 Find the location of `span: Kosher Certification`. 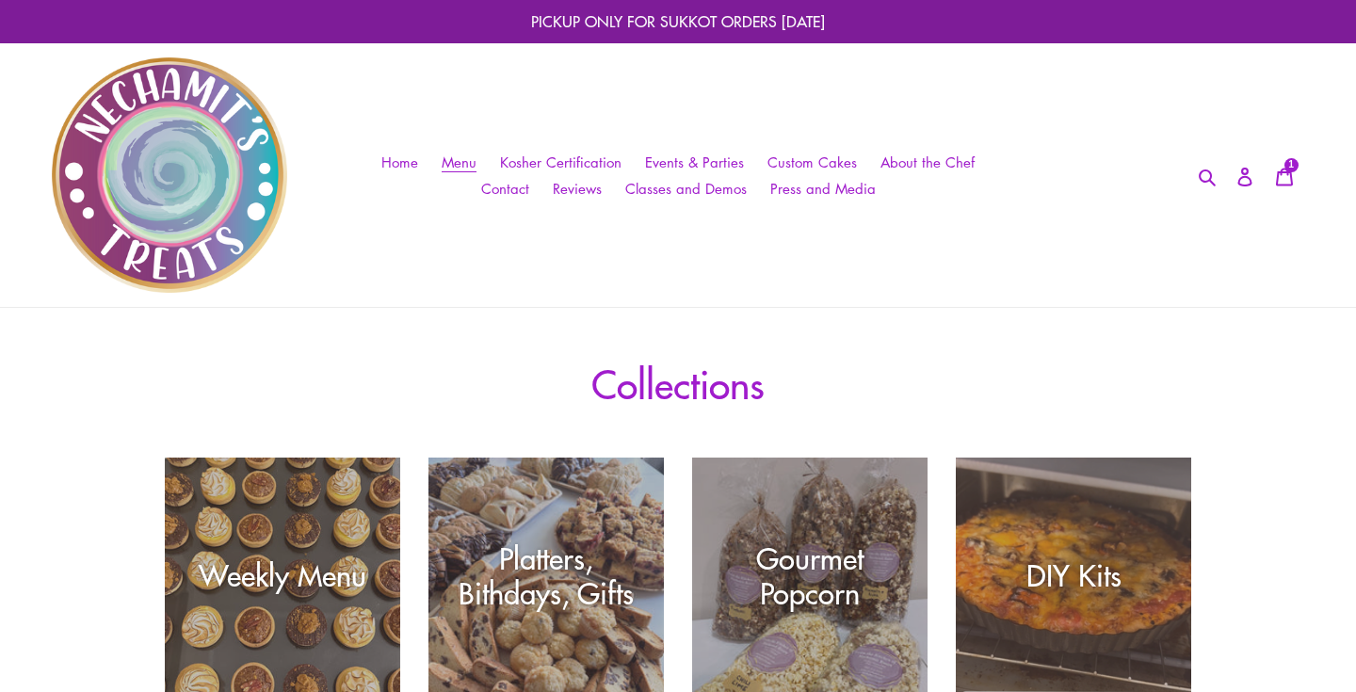

span: Kosher Certification is located at coordinates (560, 162).